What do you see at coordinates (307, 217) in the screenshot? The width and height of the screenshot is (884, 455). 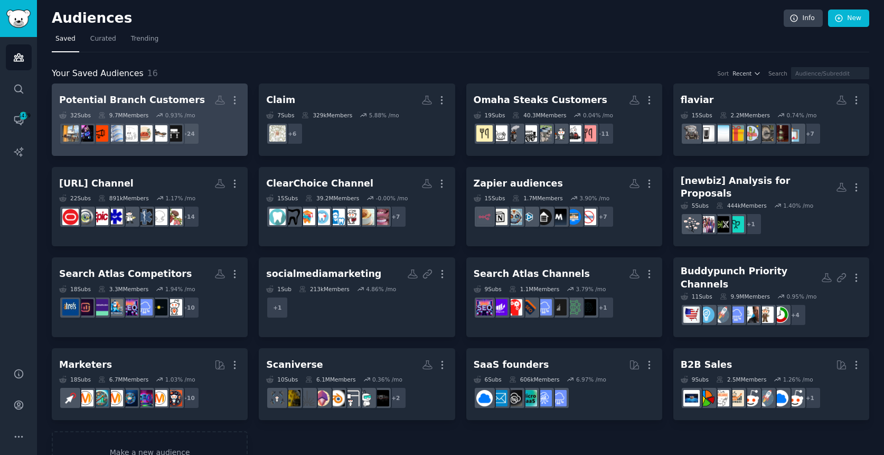 I see `img: DentalSchool` at bounding box center [307, 217].